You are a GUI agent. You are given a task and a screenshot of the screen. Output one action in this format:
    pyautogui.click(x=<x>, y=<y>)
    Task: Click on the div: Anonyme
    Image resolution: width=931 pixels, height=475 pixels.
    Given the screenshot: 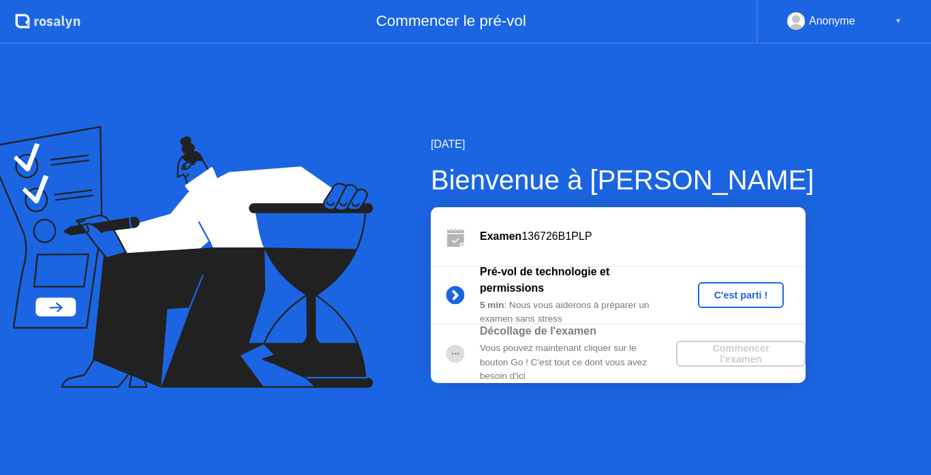 What is the action you would take?
    pyautogui.click(x=833, y=21)
    